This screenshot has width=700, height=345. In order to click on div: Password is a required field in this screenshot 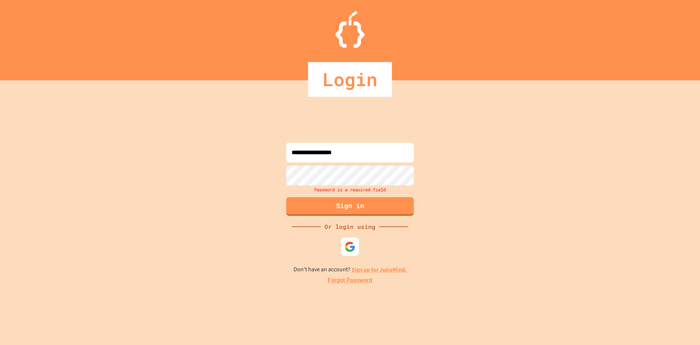, I will do `click(350, 189)`.